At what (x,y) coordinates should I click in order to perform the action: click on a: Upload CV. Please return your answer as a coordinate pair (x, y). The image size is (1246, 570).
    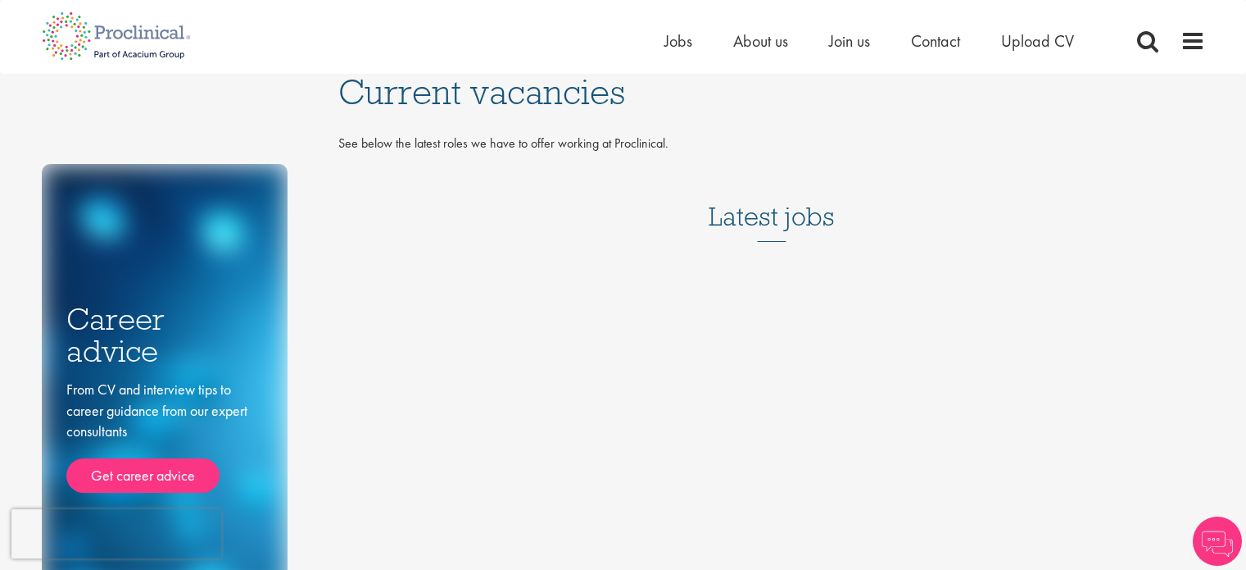
    Looking at the image, I should click on (1037, 41).